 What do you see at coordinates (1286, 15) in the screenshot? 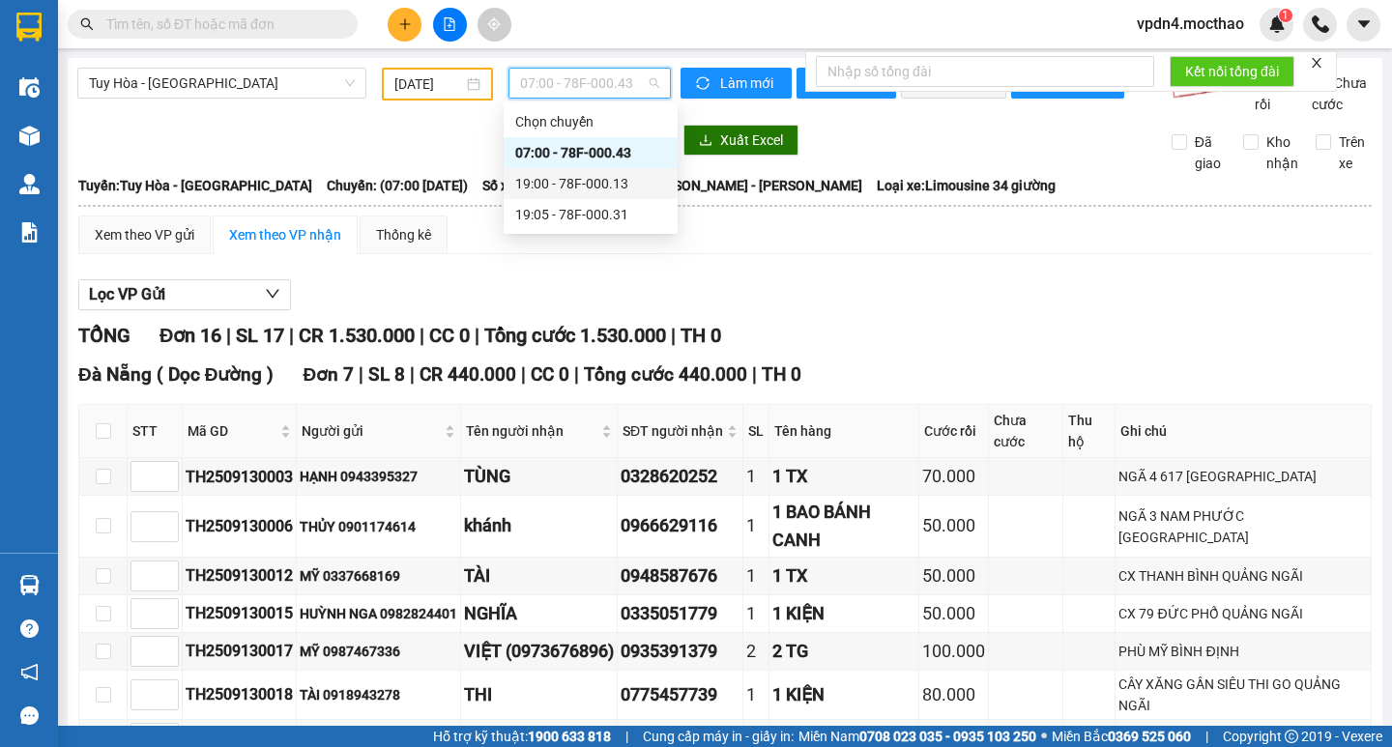
I see `sup: 1` at bounding box center [1286, 15].